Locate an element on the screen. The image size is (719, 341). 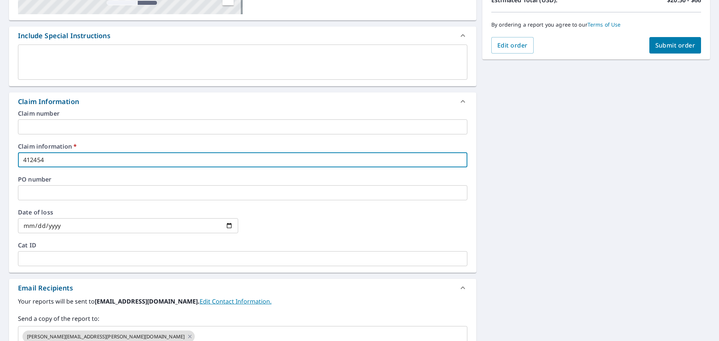
label: Cat ID is located at coordinates (243, 245).